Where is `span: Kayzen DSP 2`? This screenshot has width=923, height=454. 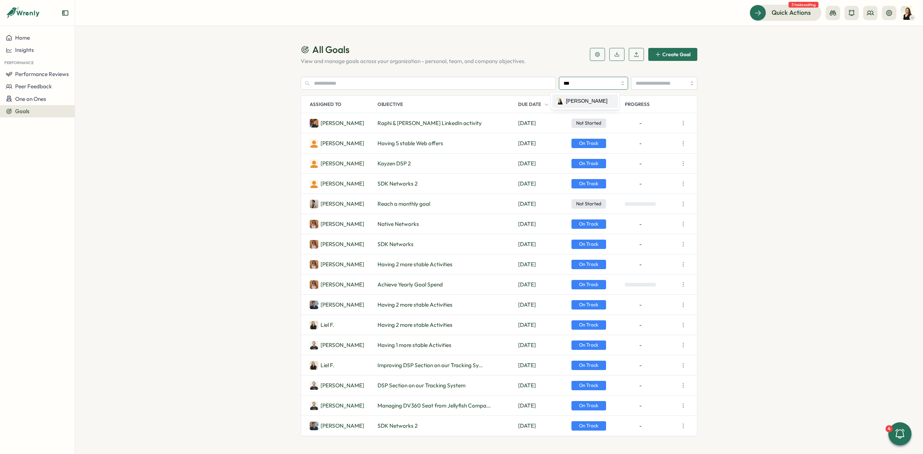
span: Kayzen DSP 2 is located at coordinates (394, 164).